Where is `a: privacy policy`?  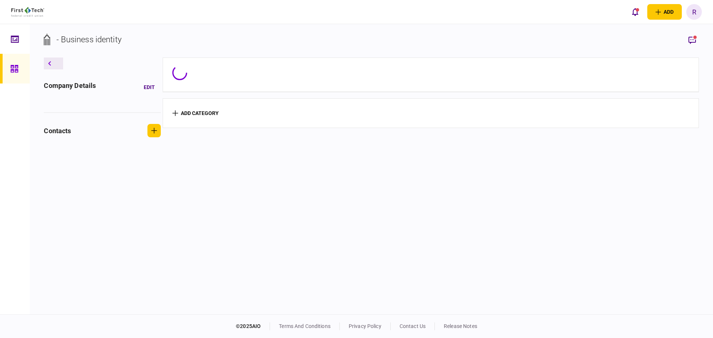 a: privacy policy is located at coordinates (365, 326).